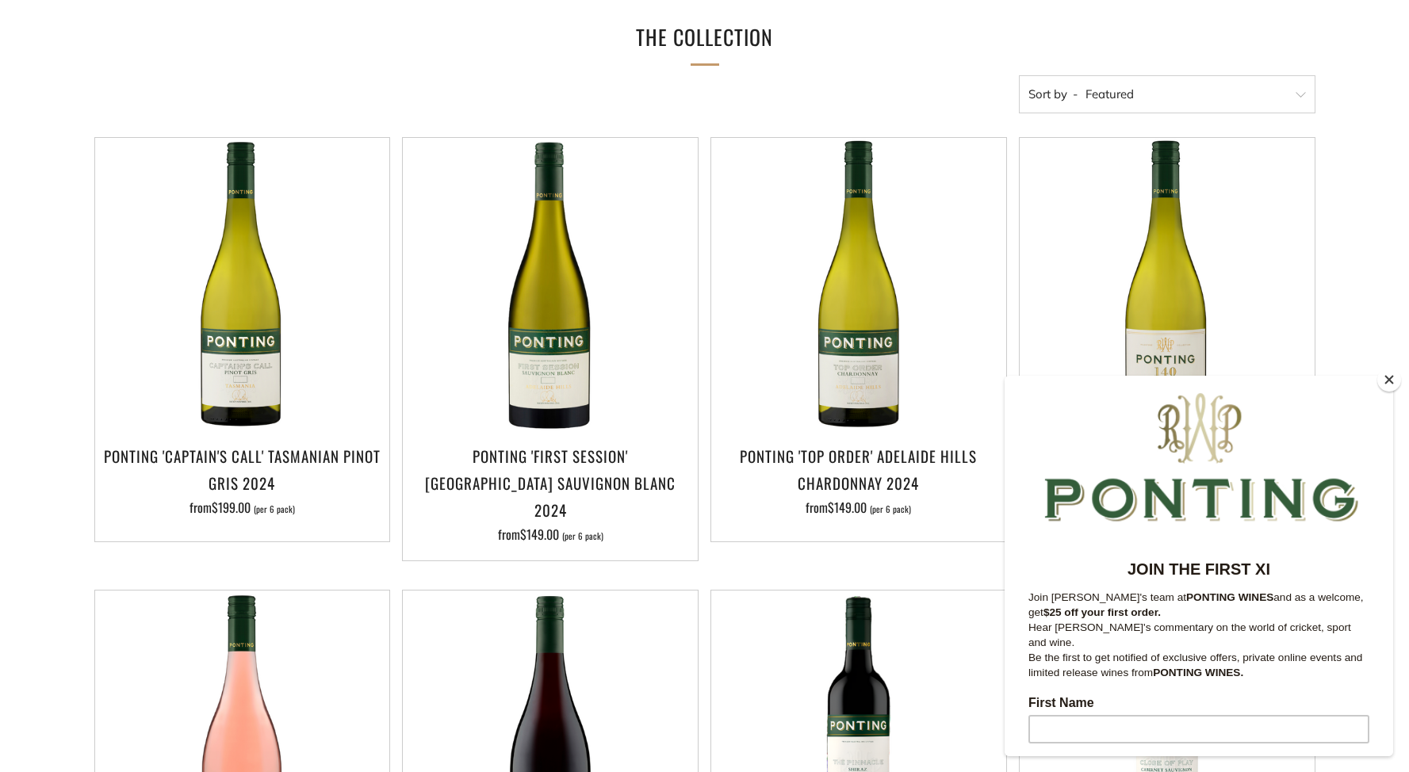  Describe the element at coordinates (194, 463) in the screenshot. I see `label: Email` at that location.